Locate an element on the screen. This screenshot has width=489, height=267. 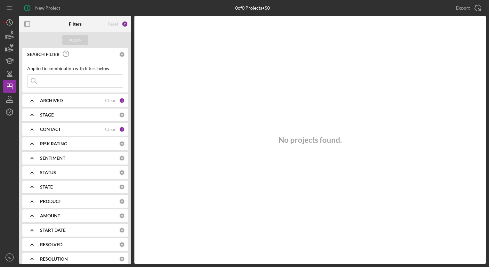
div: 2 is located at coordinates (125, 24).